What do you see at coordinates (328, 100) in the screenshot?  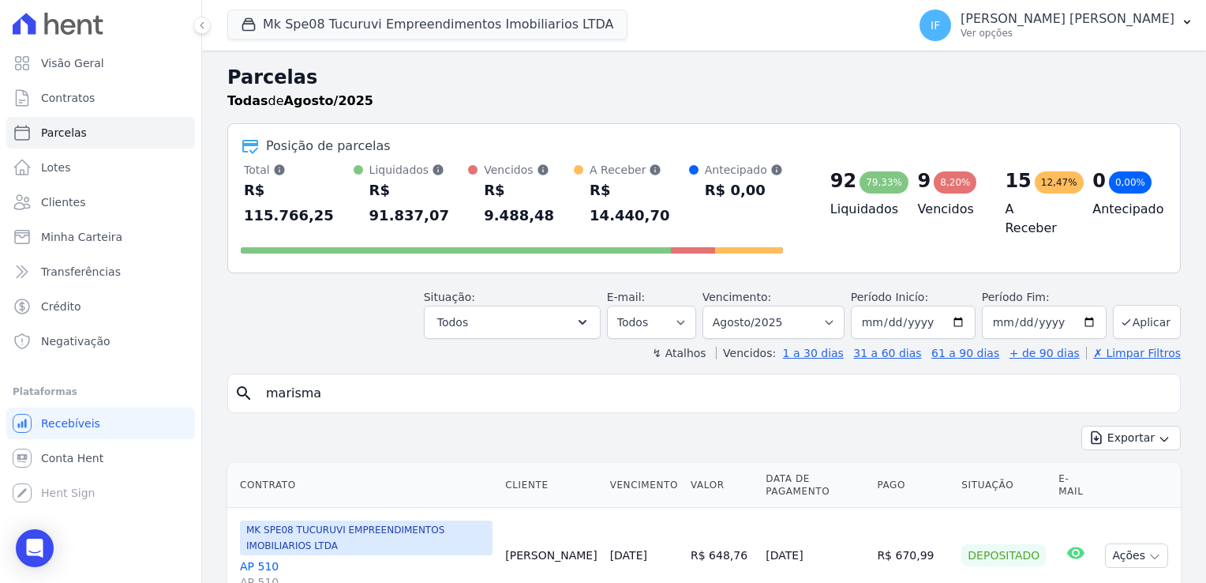 I see `strong: Agosto/2025` at bounding box center [328, 100].